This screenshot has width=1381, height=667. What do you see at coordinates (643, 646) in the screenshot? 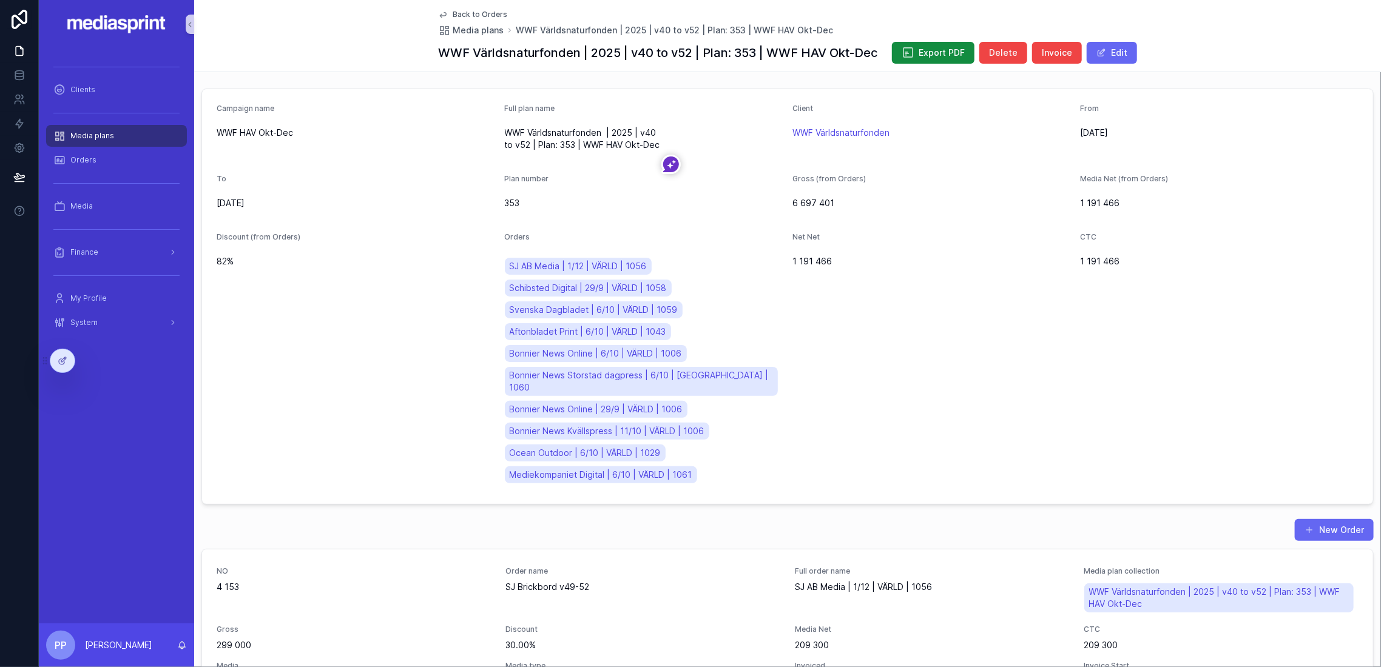
I see `span: 30.00%` at bounding box center [643, 646].